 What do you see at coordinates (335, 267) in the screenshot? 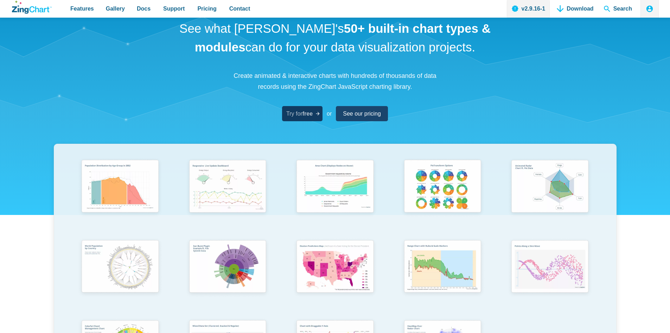
I see `img: Election Predictions Map` at bounding box center [335, 267].